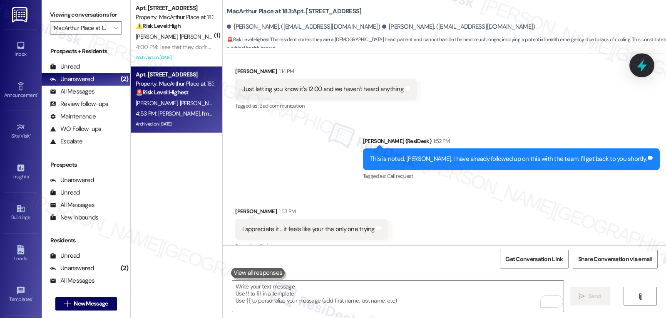 Image resolution: width=666 pixels, height=318 pixels. I want to click on span: Praise, so click(266, 246).